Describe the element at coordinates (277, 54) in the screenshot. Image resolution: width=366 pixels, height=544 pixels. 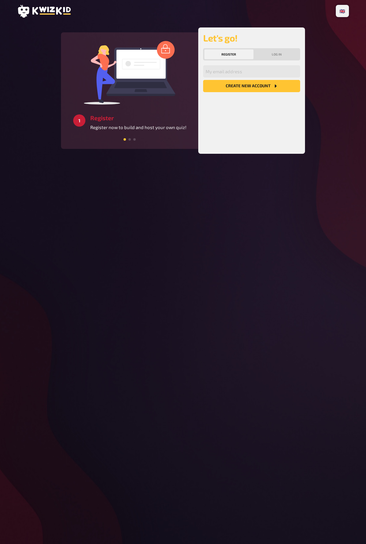
I see `button: Log in` at that location.